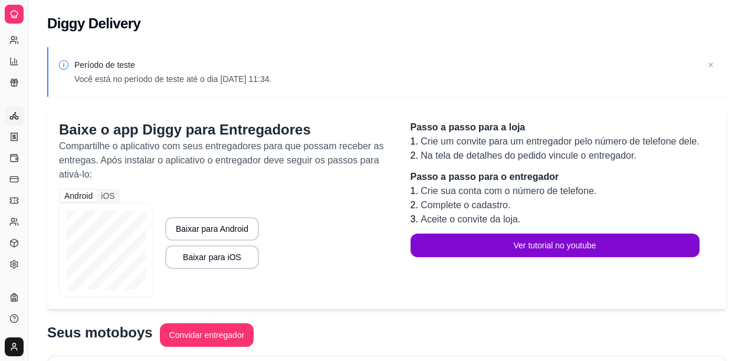  What do you see at coordinates (555, 127) in the screenshot?
I see `p: Passo a passo para a loja` at bounding box center [555, 127].